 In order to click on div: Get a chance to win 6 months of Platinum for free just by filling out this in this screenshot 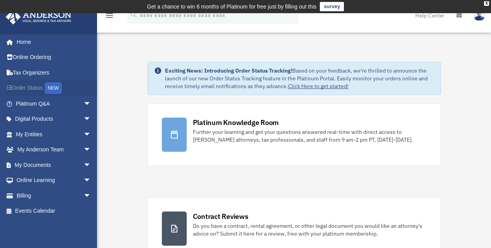, I will do `click(232, 7)`.